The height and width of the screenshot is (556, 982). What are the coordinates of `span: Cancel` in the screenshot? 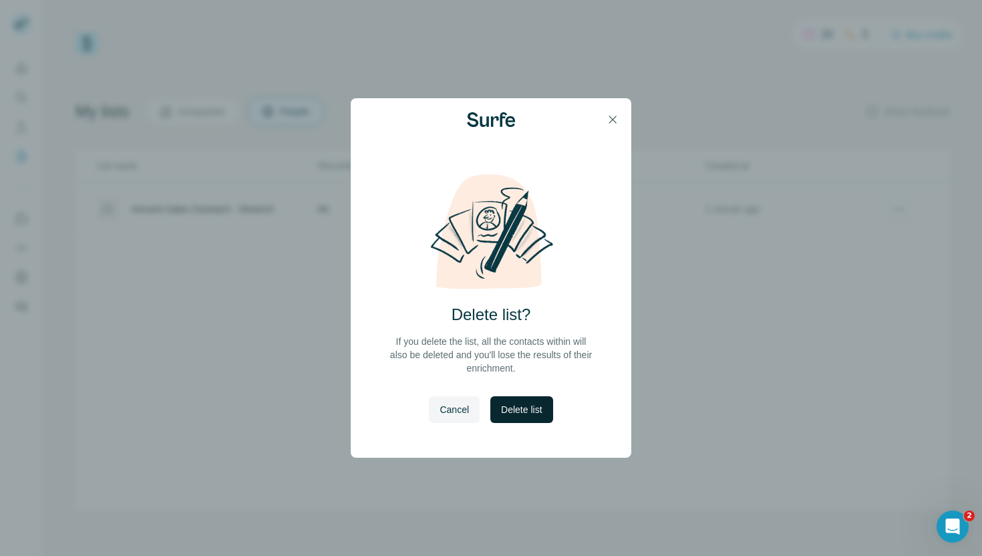 It's located at (454, 410).